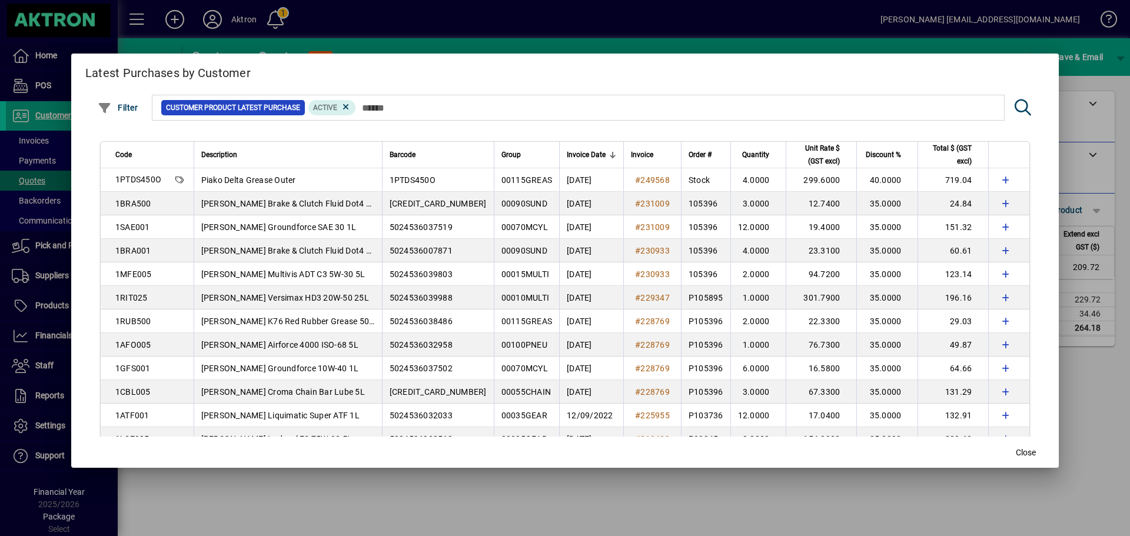  I want to click on td: 123.14, so click(953, 274).